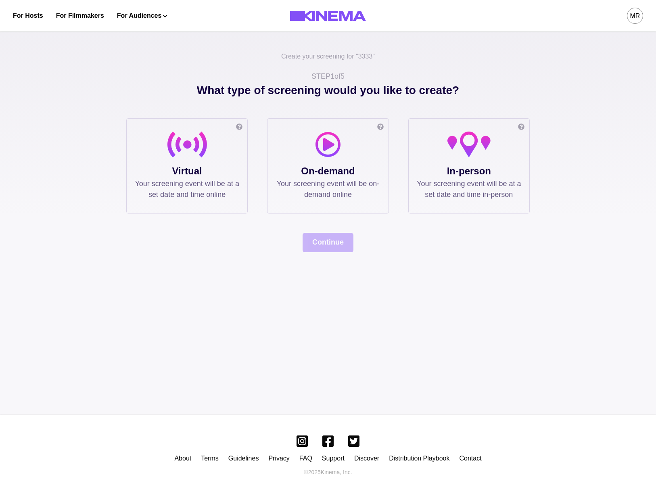 The width and height of the screenshot is (656, 496). What do you see at coordinates (469, 171) in the screenshot?
I see `p: In-person` at bounding box center [469, 171].